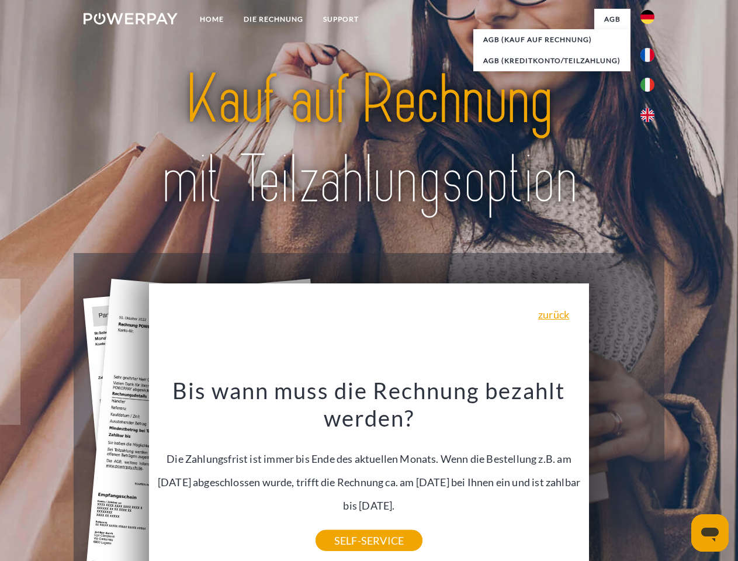 The width and height of the screenshot is (738, 561). Describe the element at coordinates (212, 19) in the screenshot. I see `a: Home` at that location.